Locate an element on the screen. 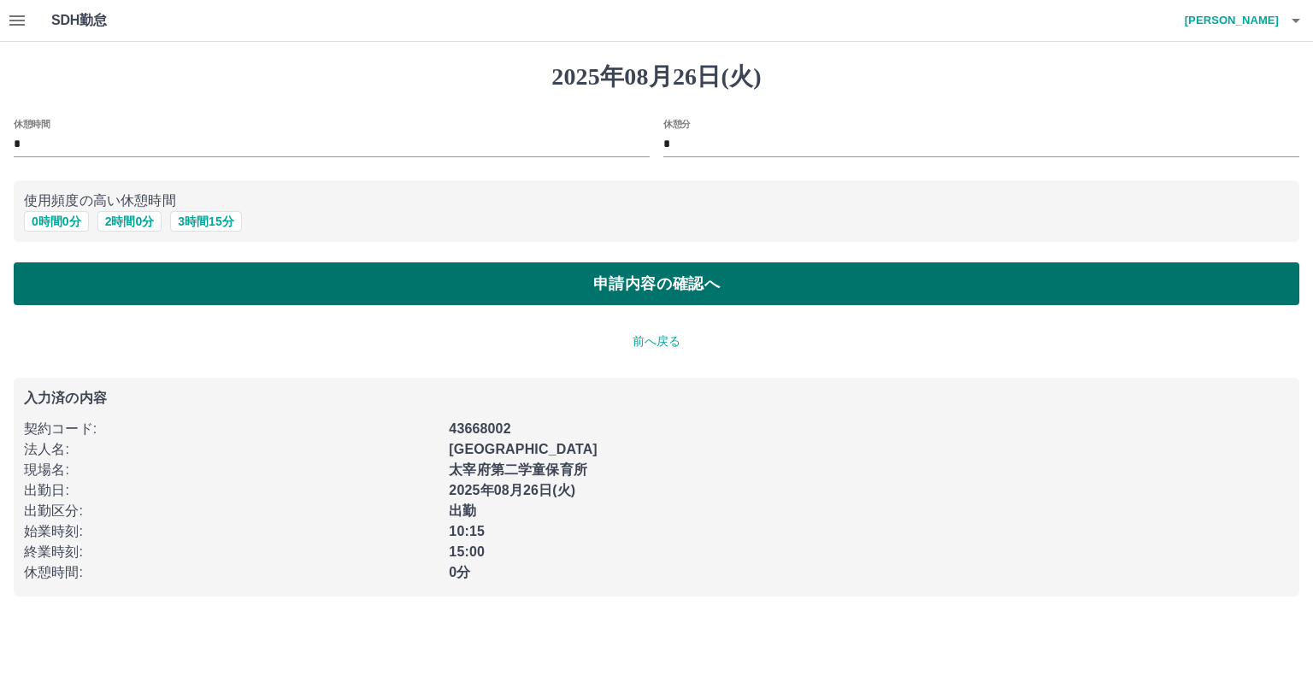 This screenshot has height=676, width=1313. button: 3時間15分 is located at coordinates (205, 221).